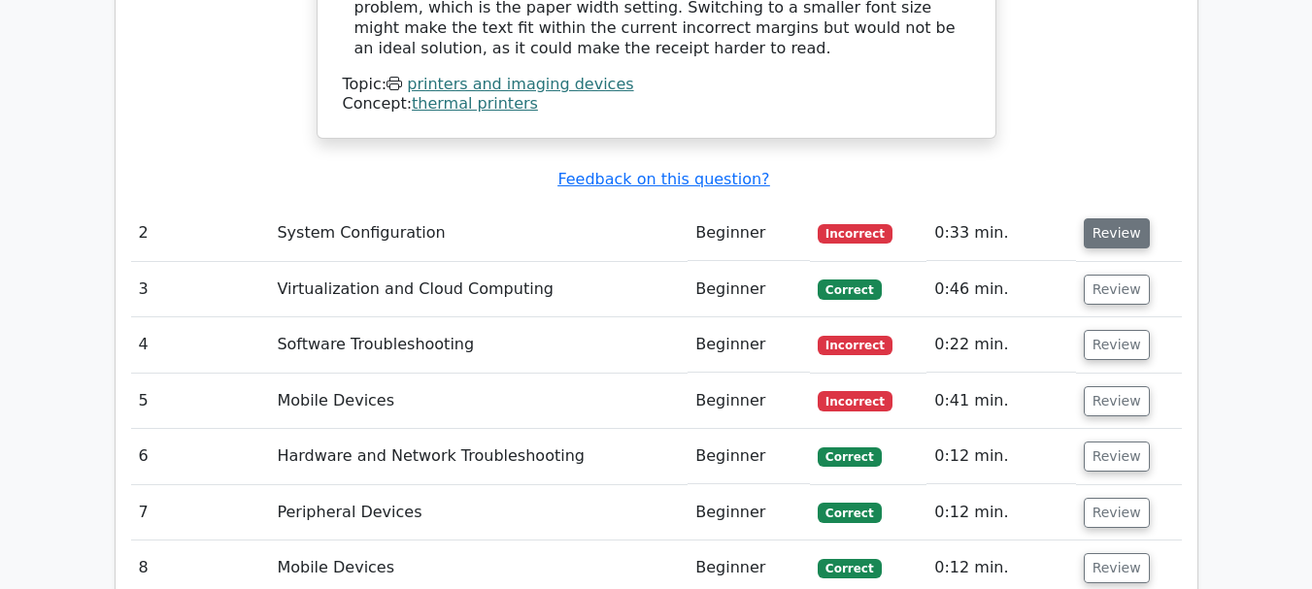 The image size is (1312, 589). Describe the element at coordinates (1000, 233) in the screenshot. I see `td: 0:33 min.` at that location.